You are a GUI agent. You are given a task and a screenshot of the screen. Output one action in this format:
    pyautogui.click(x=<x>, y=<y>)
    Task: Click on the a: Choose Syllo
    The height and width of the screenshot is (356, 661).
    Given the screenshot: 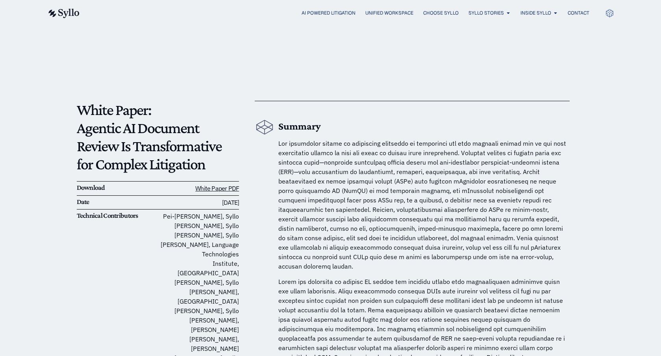 What is the action you would take?
    pyautogui.click(x=441, y=13)
    